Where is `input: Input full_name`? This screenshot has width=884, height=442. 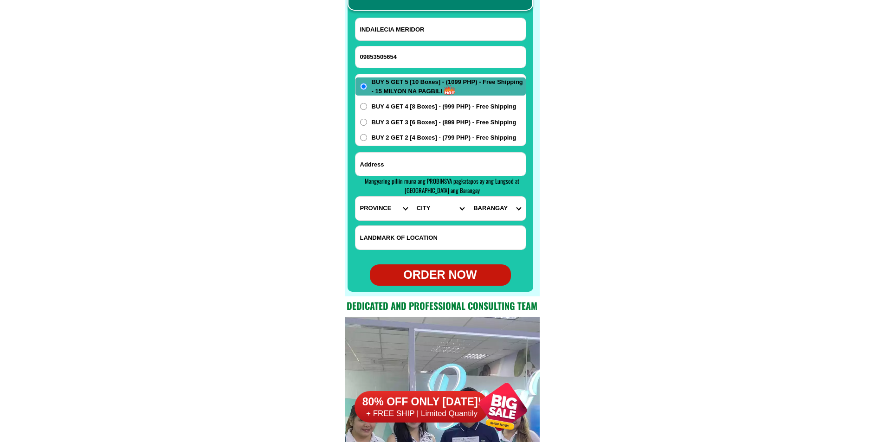 input: Input full_name is located at coordinates (441, 29).